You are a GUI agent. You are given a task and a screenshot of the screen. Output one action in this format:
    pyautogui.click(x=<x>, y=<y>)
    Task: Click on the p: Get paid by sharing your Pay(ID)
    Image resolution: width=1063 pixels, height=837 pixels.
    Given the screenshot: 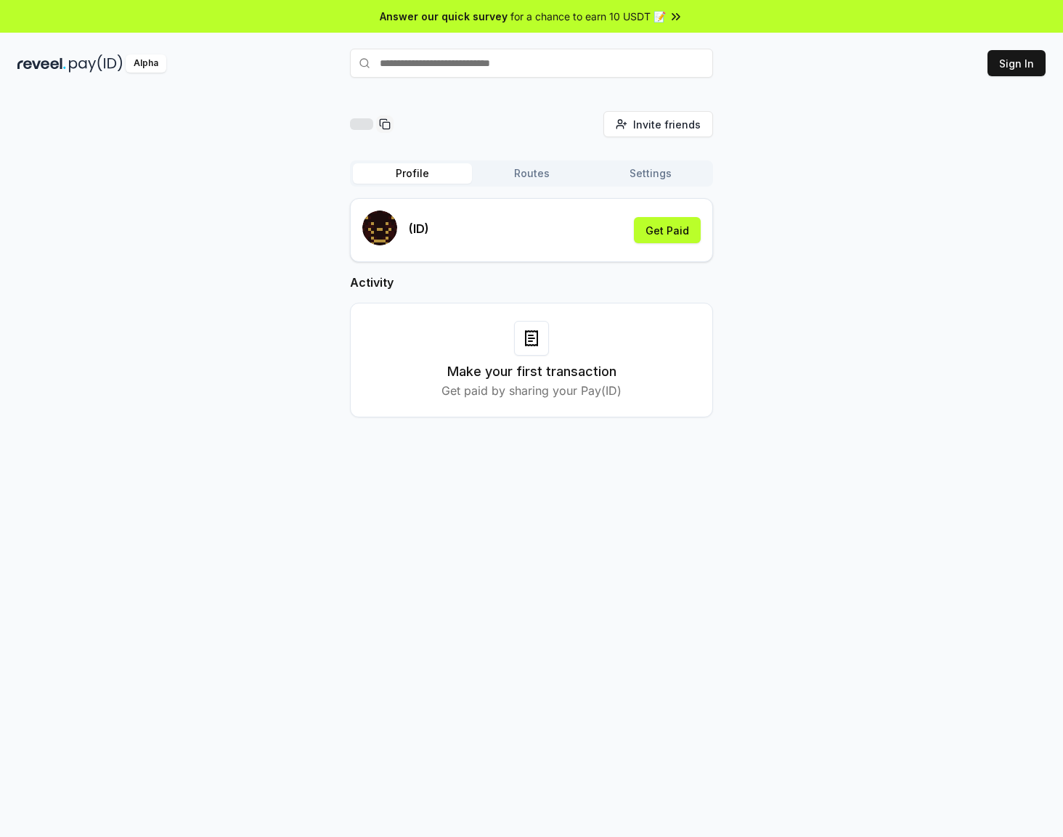 What is the action you would take?
    pyautogui.click(x=532, y=391)
    